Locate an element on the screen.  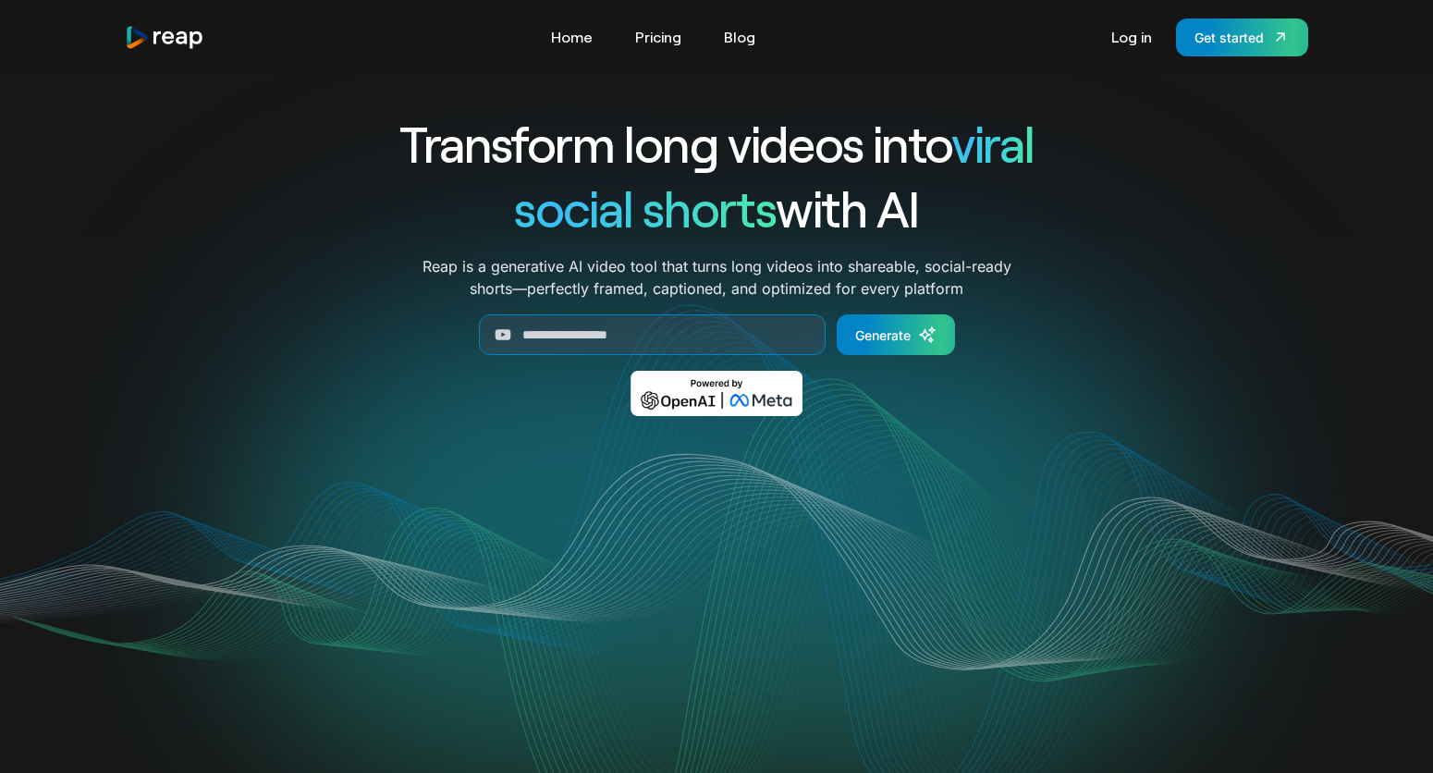
div: Get started is located at coordinates (1229, 37).